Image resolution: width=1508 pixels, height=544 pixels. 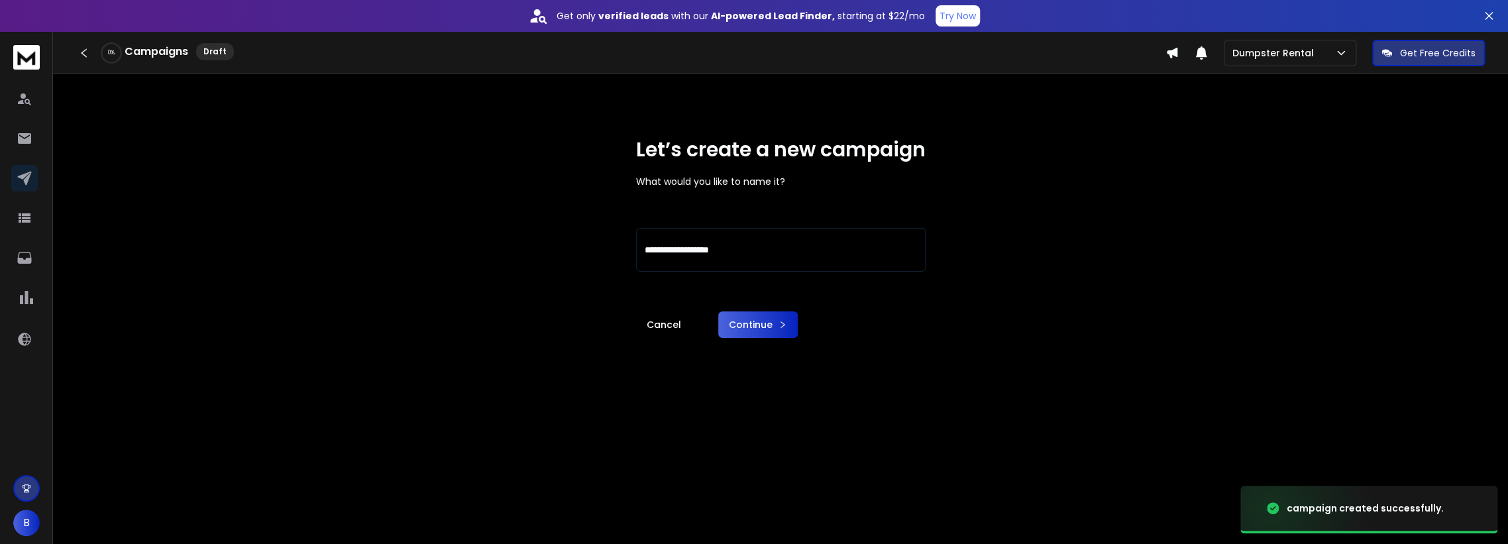 What do you see at coordinates (1438, 53) in the screenshot?
I see `p: Get Free Credits` at bounding box center [1438, 53].